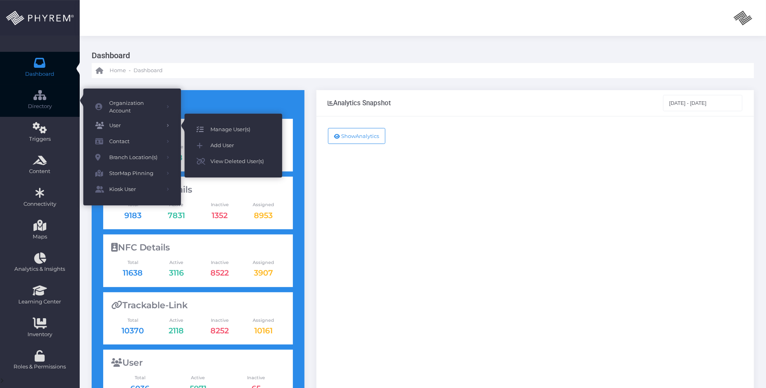 The height and width of the screenshot is (388, 766). What do you see at coordinates (420, 55) in the screenshot?
I see `h3: Dashboard` at bounding box center [420, 55].